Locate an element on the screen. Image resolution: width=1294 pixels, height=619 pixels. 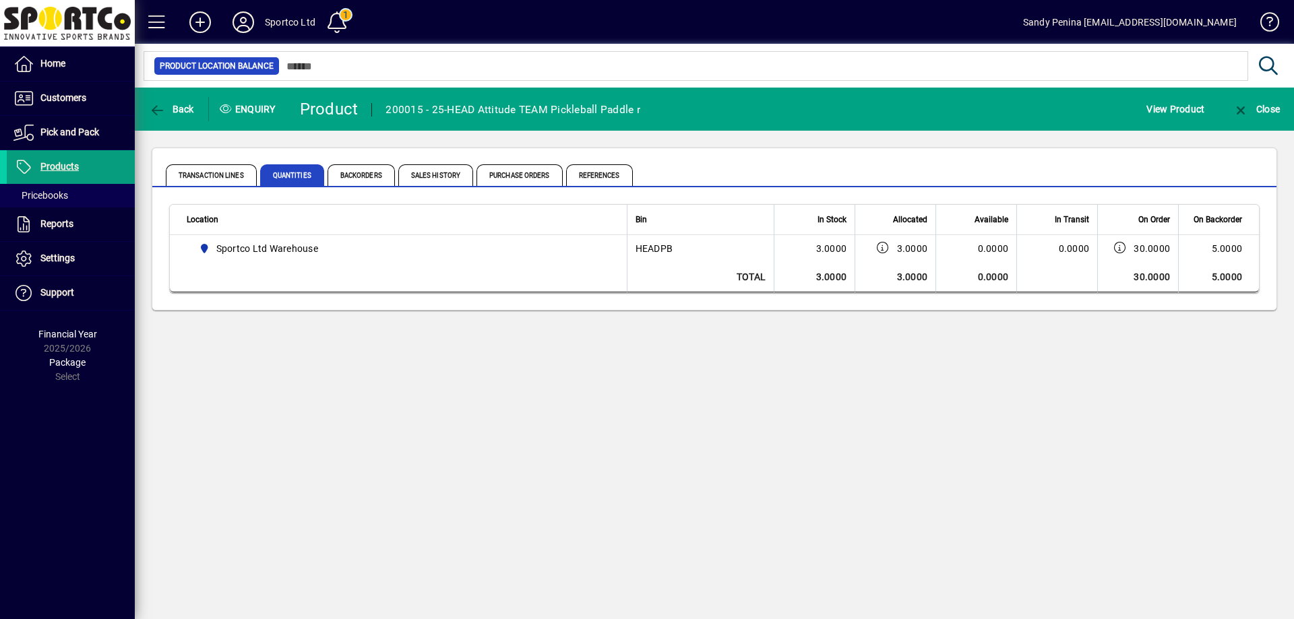
span: Purchase Orders is located at coordinates (520, 175).